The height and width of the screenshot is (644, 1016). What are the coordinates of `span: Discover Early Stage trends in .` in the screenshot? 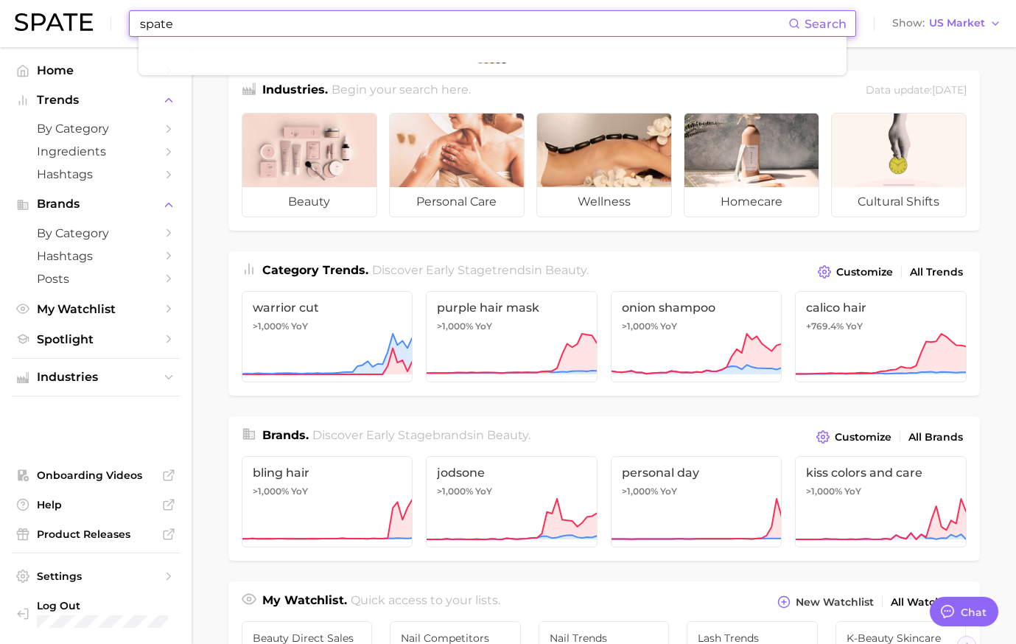 It's located at (480, 270).